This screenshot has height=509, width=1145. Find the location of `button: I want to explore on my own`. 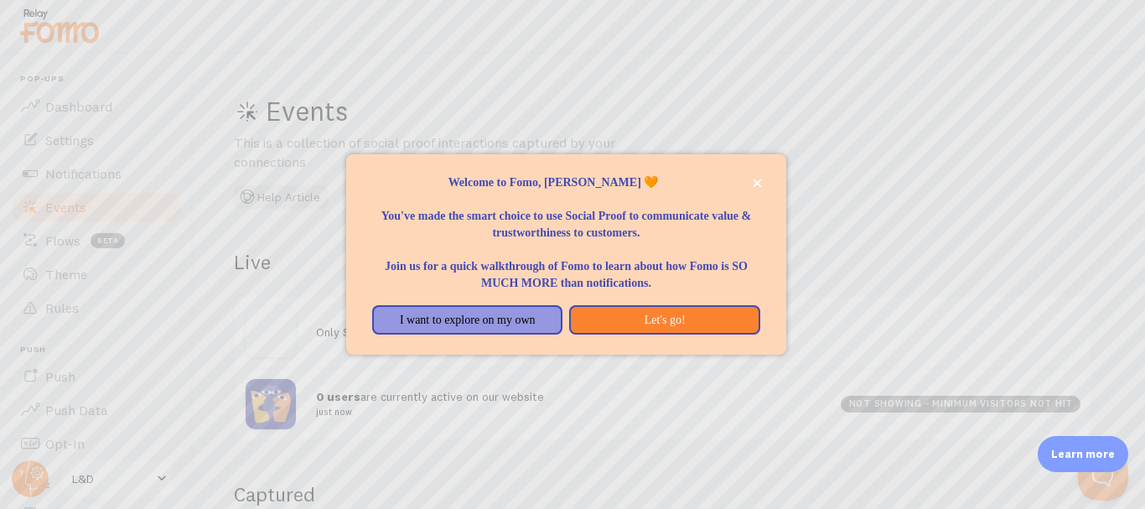

button: I want to explore on my own is located at coordinates (467, 320).